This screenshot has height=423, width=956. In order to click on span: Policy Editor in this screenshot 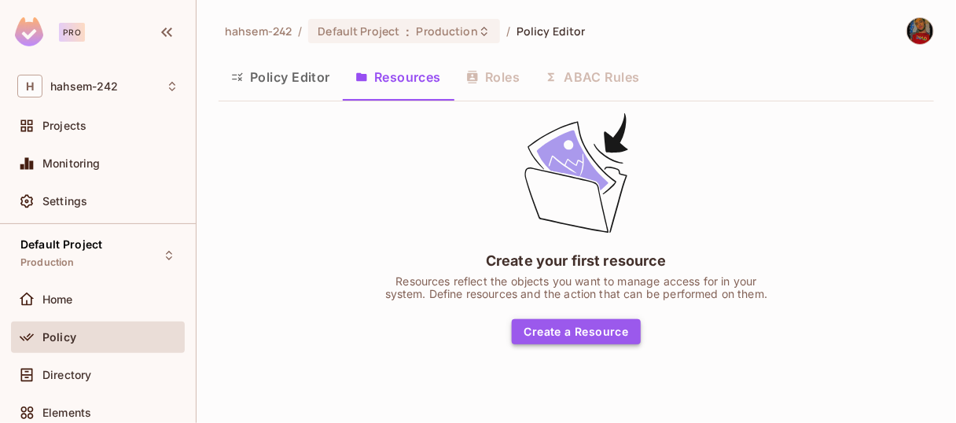, I will do `click(551, 31)`.